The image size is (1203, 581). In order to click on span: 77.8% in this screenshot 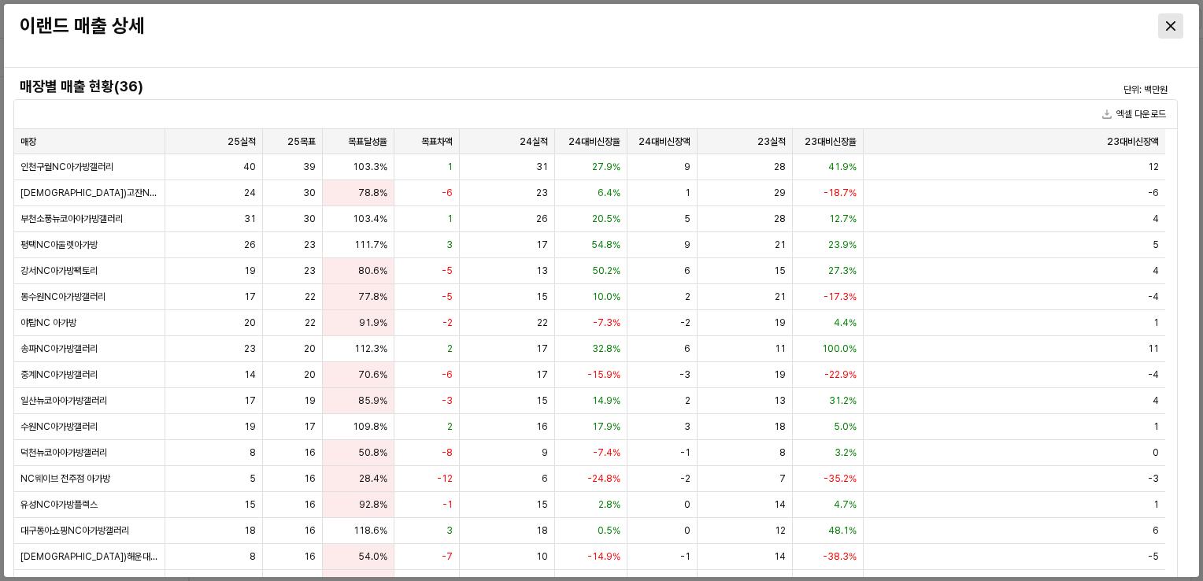, I will do `click(372, 297)`.